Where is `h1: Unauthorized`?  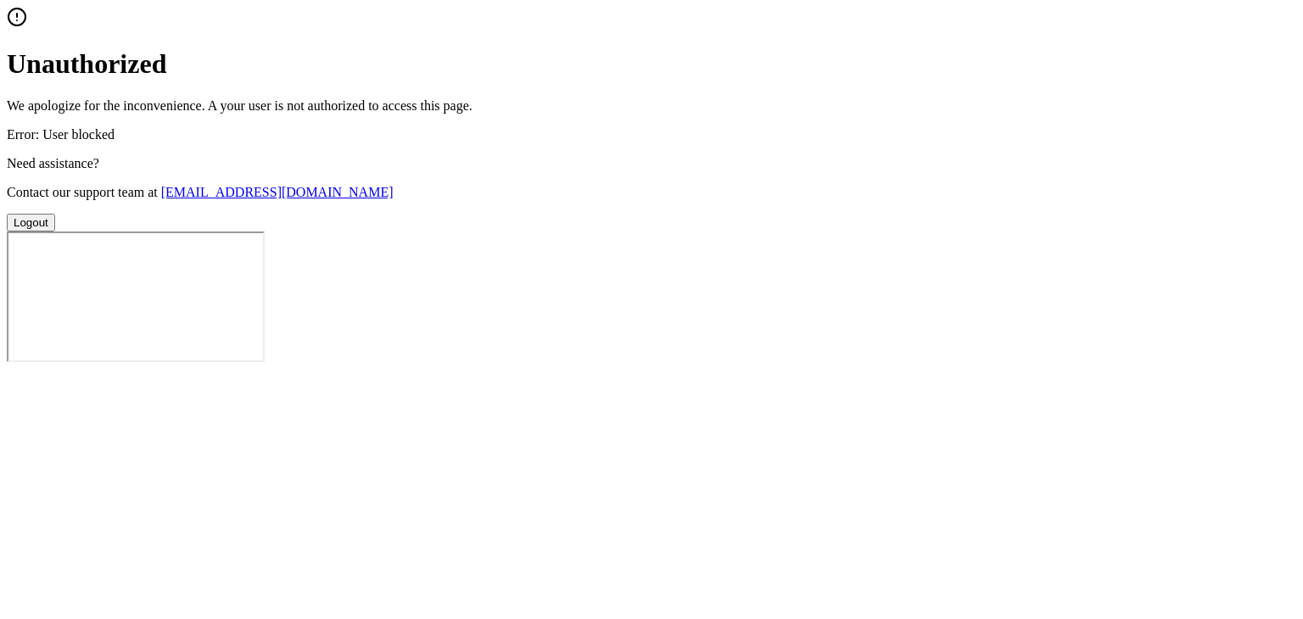 h1: Unauthorized is located at coordinates (651, 64).